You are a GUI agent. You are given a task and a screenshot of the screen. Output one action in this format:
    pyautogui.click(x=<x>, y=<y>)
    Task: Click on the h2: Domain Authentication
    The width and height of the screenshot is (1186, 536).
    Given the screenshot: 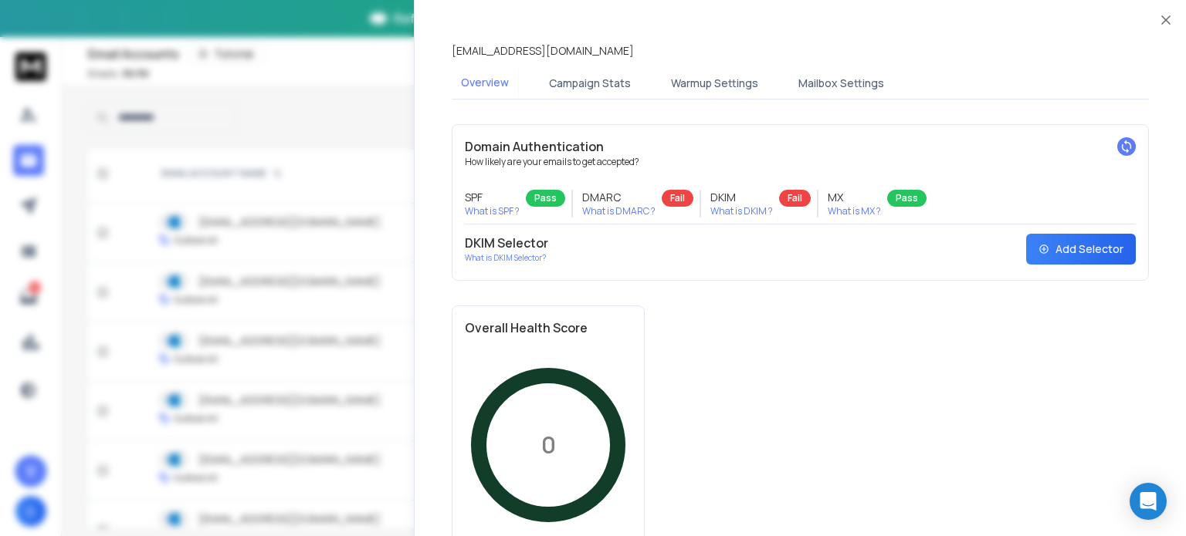 What is the action you would take?
    pyautogui.click(x=800, y=147)
    